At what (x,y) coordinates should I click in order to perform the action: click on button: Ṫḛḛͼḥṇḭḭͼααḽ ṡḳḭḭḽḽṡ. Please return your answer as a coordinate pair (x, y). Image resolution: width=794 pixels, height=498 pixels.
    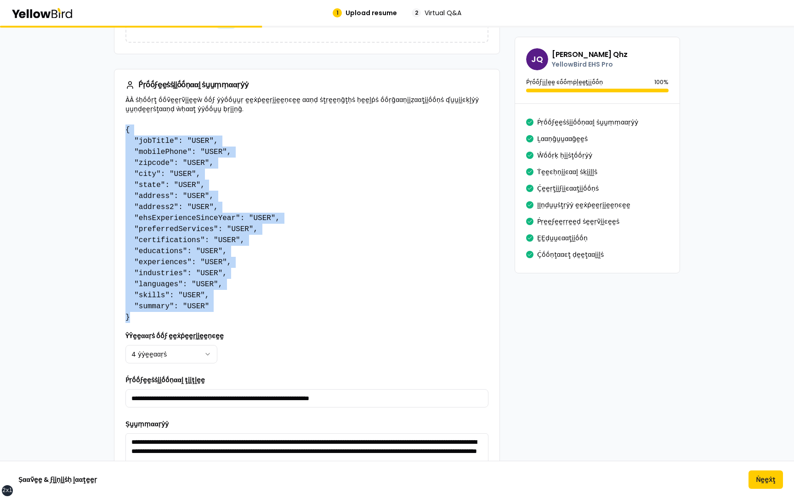
    Looking at the image, I should click on (567, 172).